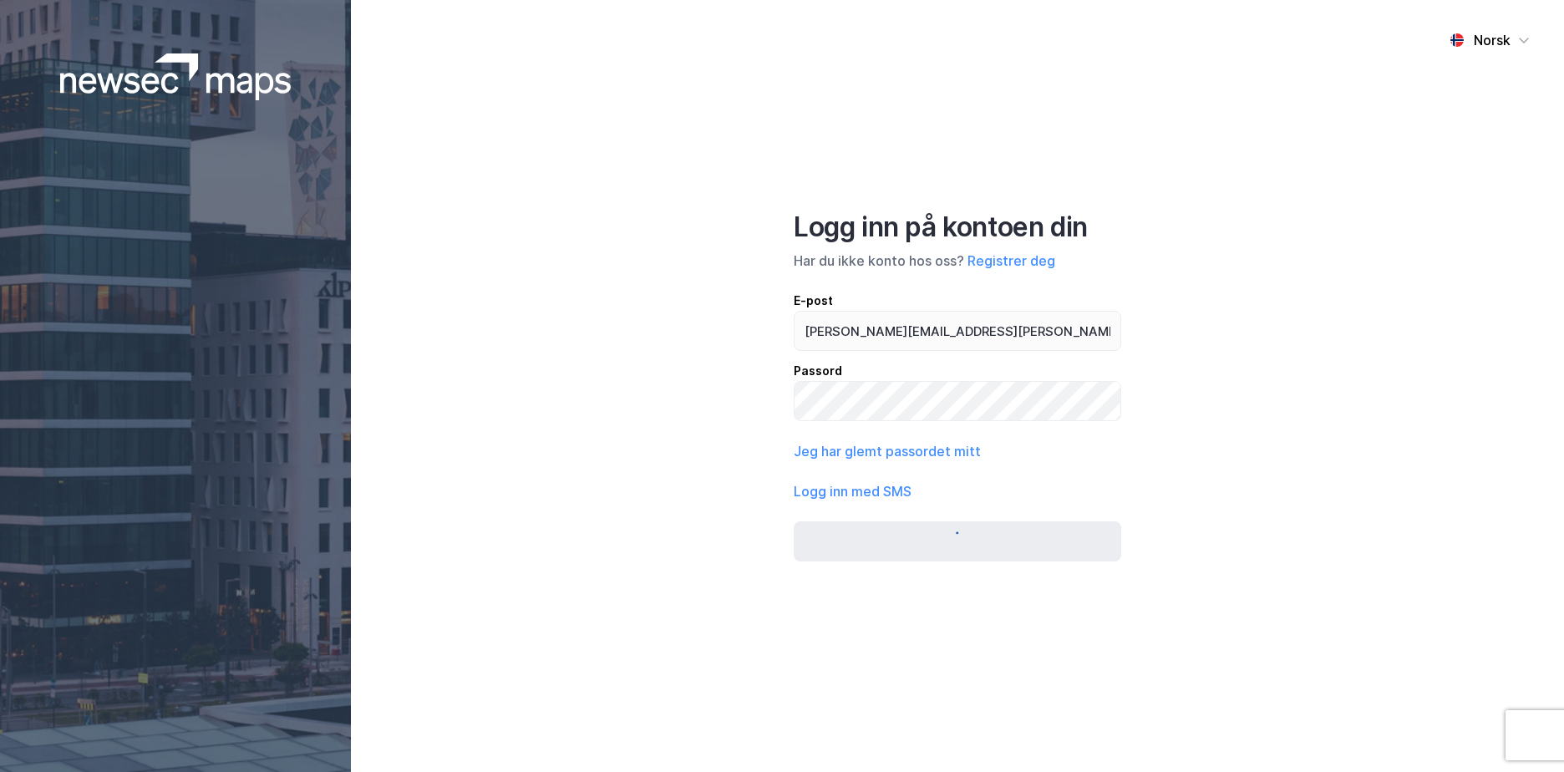 This screenshot has width=1564, height=772. I want to click on button: Jeg har glemt passordet mitt, so click(887, 451).